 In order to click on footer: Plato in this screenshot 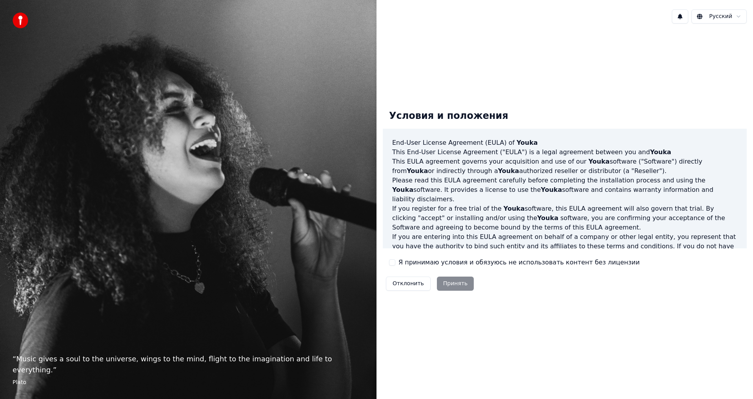, I will do `click(188, 382)`.